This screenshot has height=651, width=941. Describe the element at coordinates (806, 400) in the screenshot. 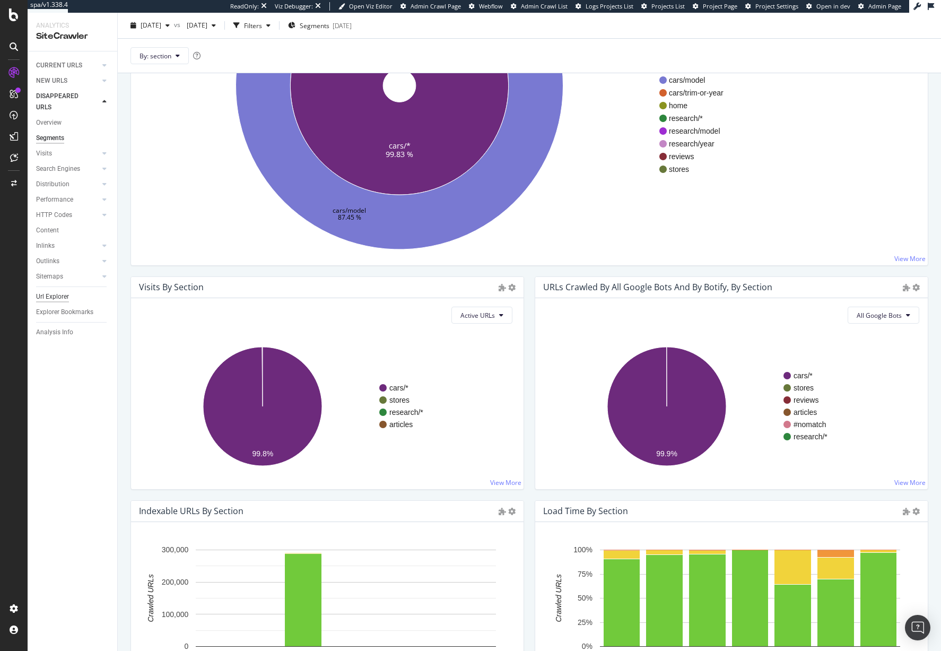

I see `text: reviews` at that location.